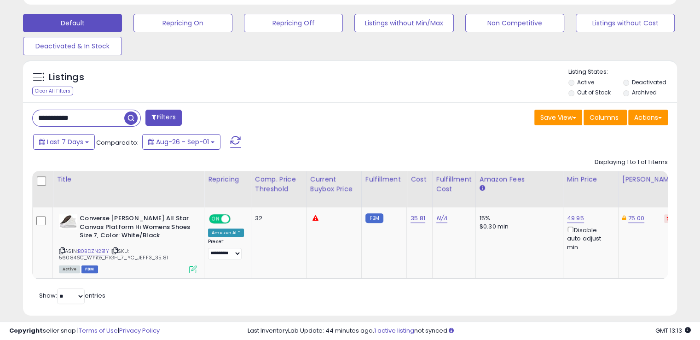 The width and height of the screenshot is (700, 340). Describe the element at coordinates (515, 23) in the screenshot. I see `button: Non Competitive` at that location.